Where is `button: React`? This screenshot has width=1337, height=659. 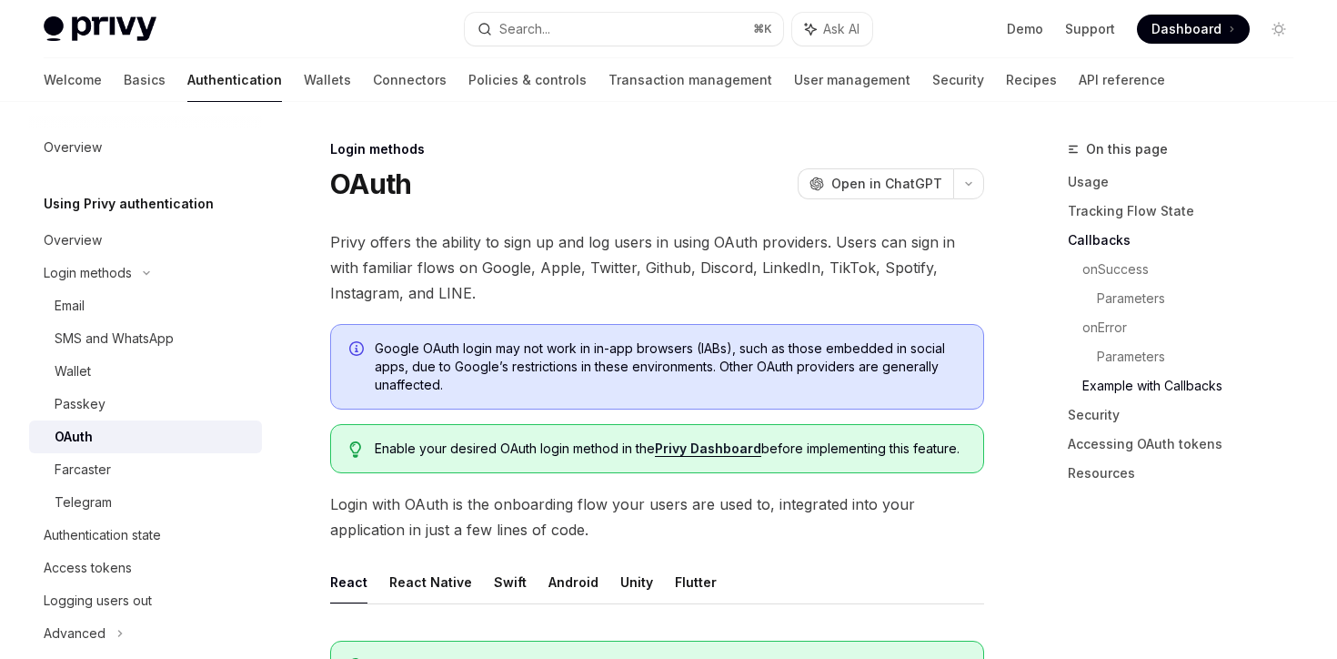
button: React is located at coordinates (348, 581).